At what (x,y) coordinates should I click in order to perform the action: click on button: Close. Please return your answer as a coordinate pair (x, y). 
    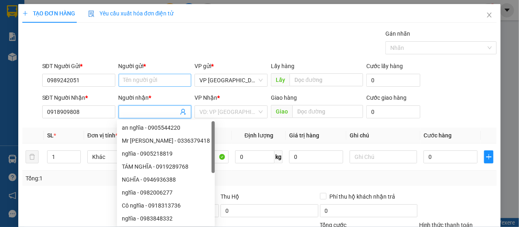
    Looking at the image, I should click on (489, 15).